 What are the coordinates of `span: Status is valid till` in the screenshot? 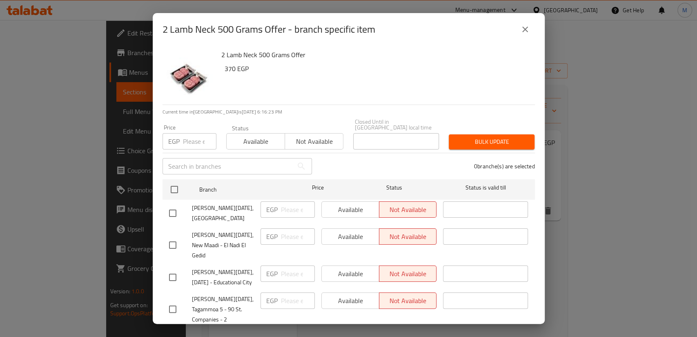 It's located at (485, 187).